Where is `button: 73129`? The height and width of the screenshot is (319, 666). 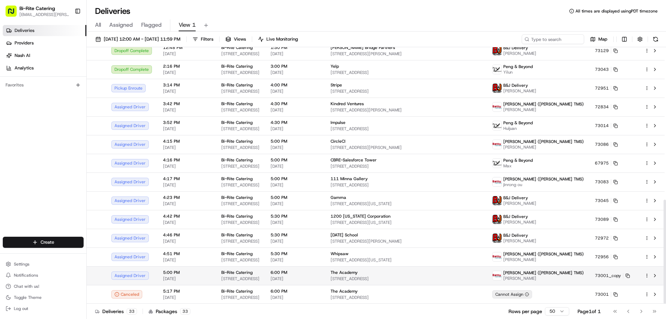
button: 73129 is located at coordinates (606, 51).